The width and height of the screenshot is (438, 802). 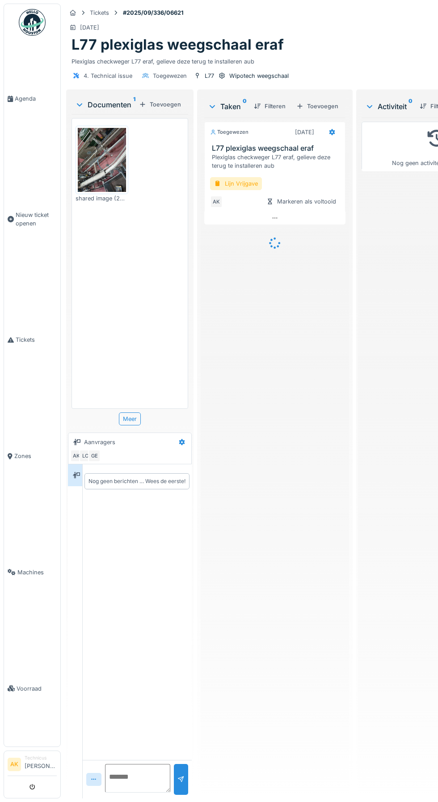 I want to click on div: 4. Technical issue, so click(x=108, y=76).